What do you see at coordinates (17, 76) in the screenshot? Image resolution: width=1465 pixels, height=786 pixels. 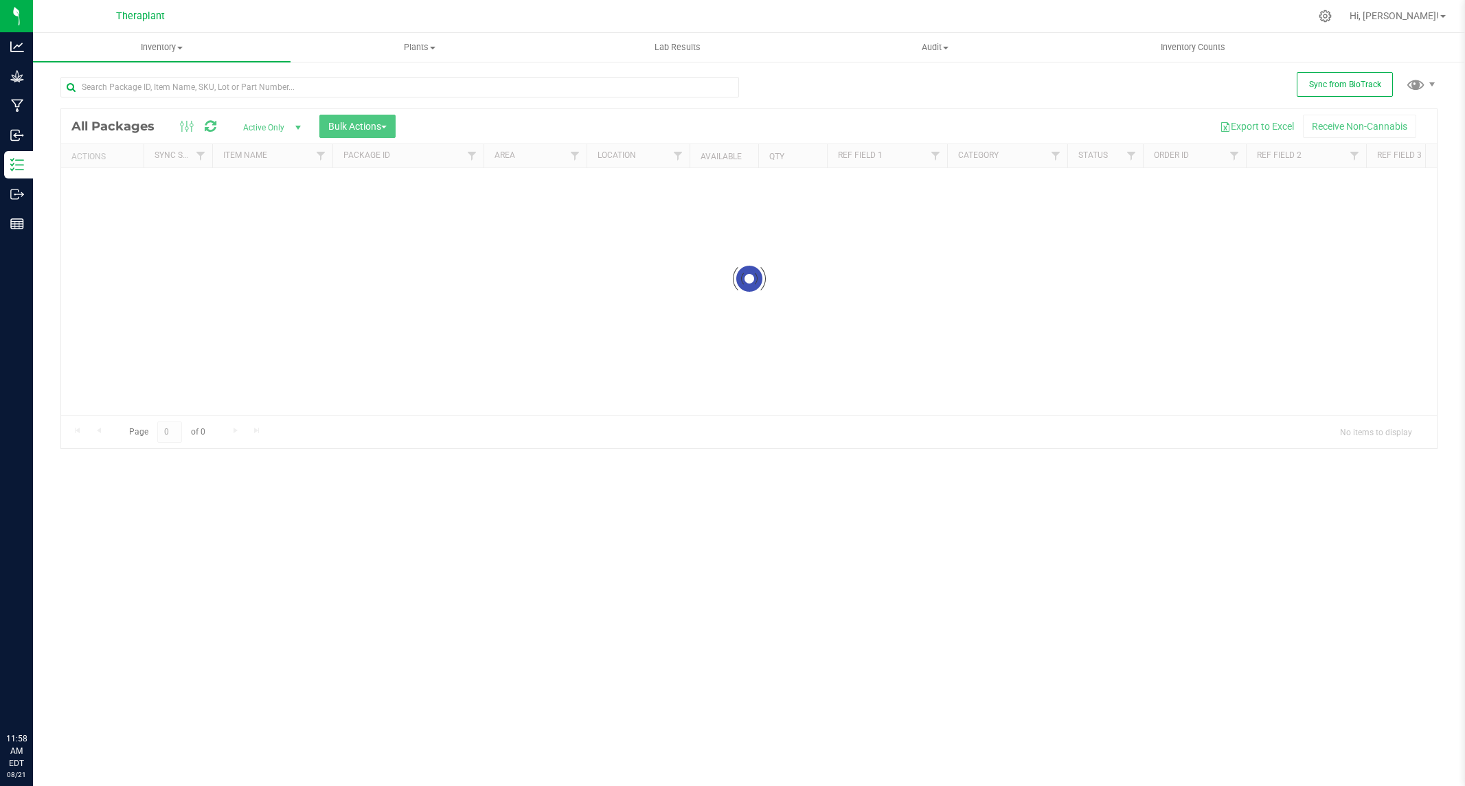 I see `inline-svg: Grow` at bounding box center [17, 76].